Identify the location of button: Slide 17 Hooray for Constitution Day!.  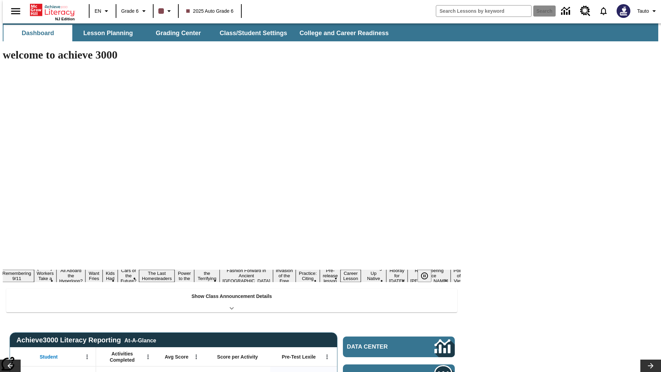
(397, 276).